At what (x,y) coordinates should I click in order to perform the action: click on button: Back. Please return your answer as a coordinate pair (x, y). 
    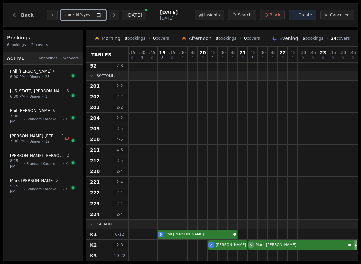
    Looking at the image, I should click on (23, 15).